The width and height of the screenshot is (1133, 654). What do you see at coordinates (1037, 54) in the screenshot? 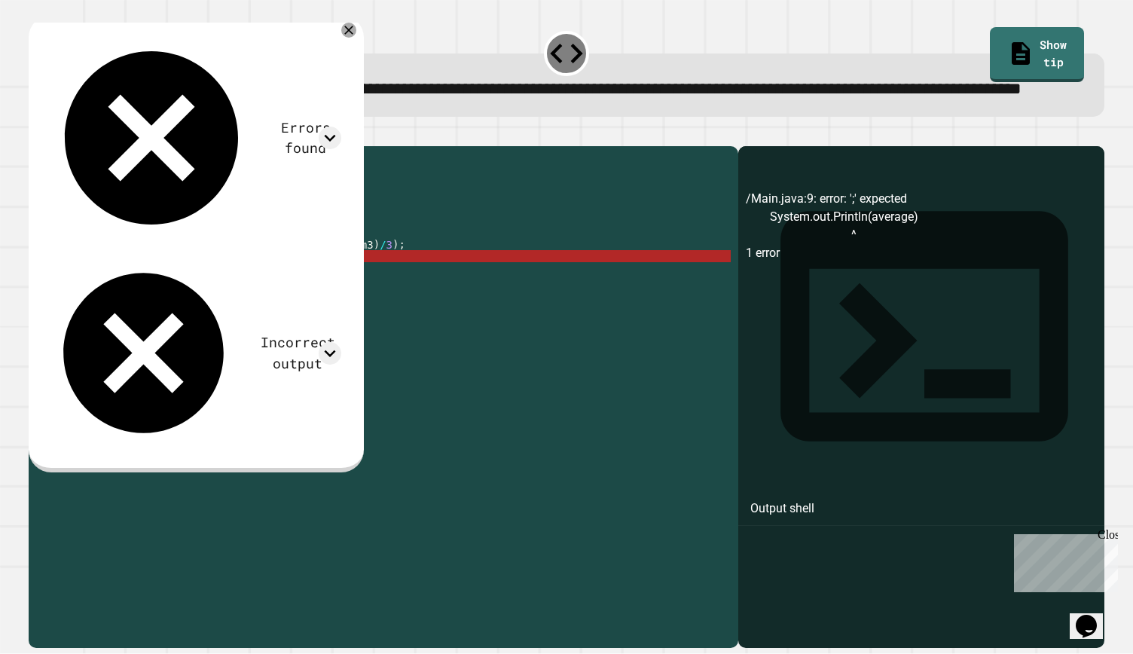
I see `a: Show tip` at bounding box center [1037, 54].